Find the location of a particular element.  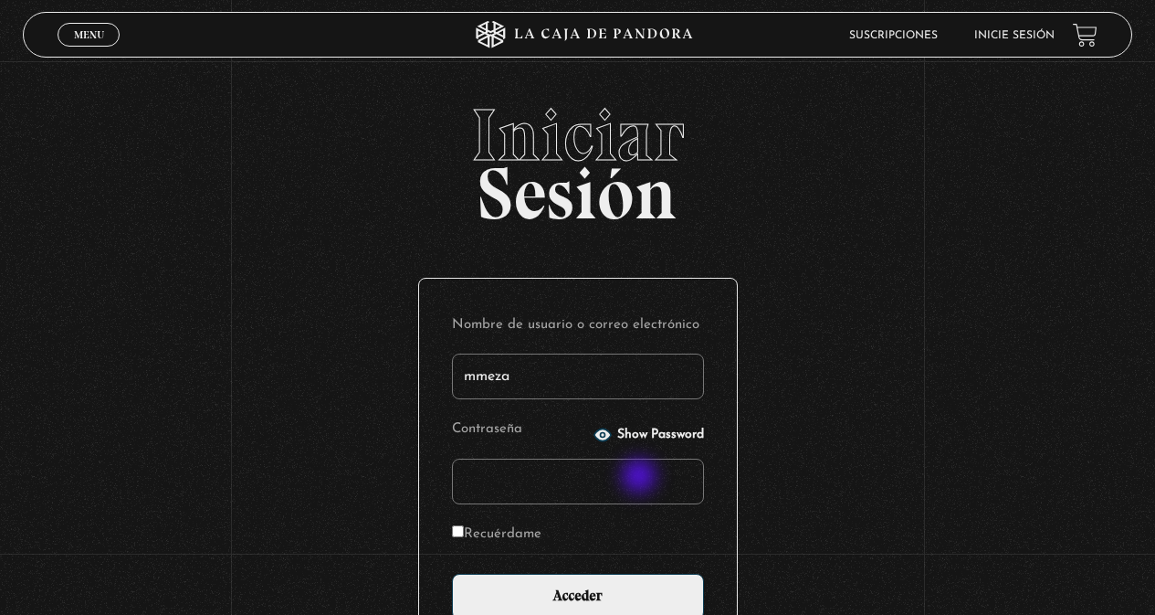

a: View your shopping cart is located at coordinates (1085, 35).